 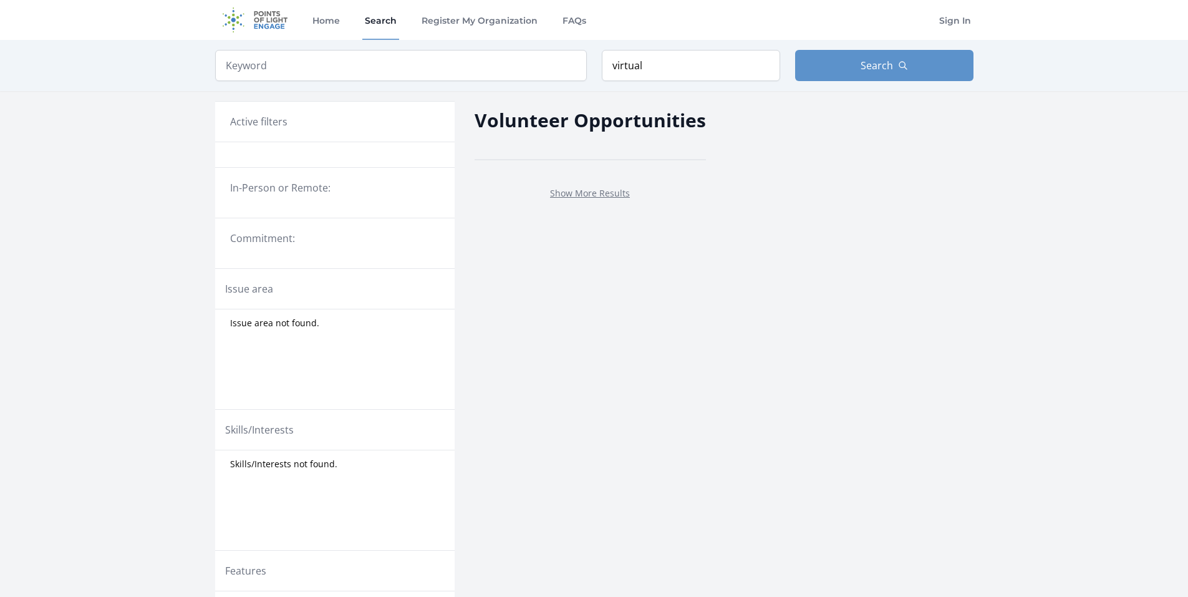 What do you see at coordinates (401, 65) in the screenshot?
I see `input: Keyword` at bounding box center [401, 65].